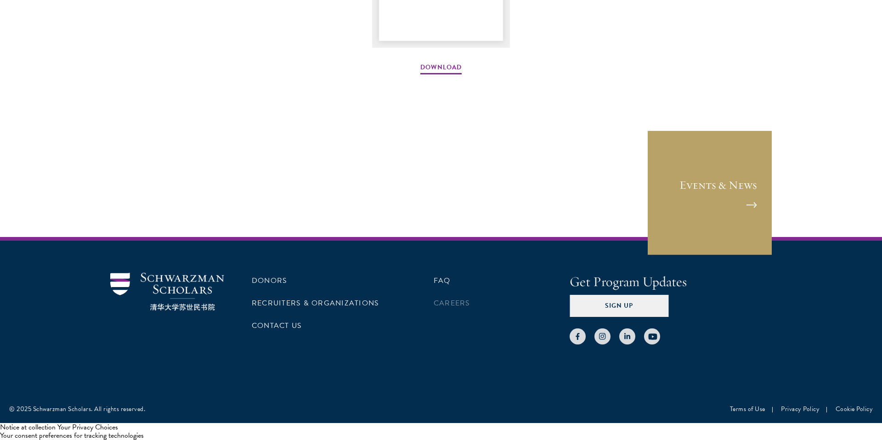 This screenshot has height=440, width=882. Describe the element at coordinates (442, 281) in the screenshot. I see `a: FAQ` at that location.